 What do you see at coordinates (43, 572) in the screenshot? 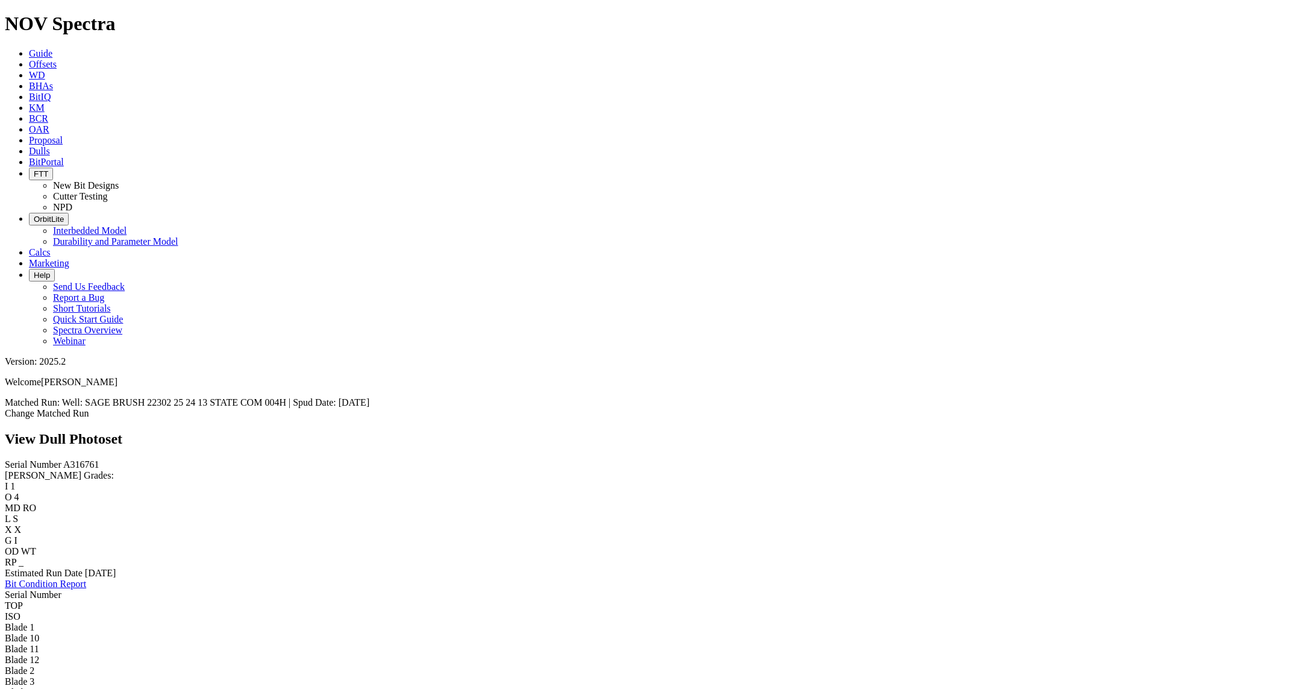
I see `label: Estimated Run Date` at bounding box center [43, 572].